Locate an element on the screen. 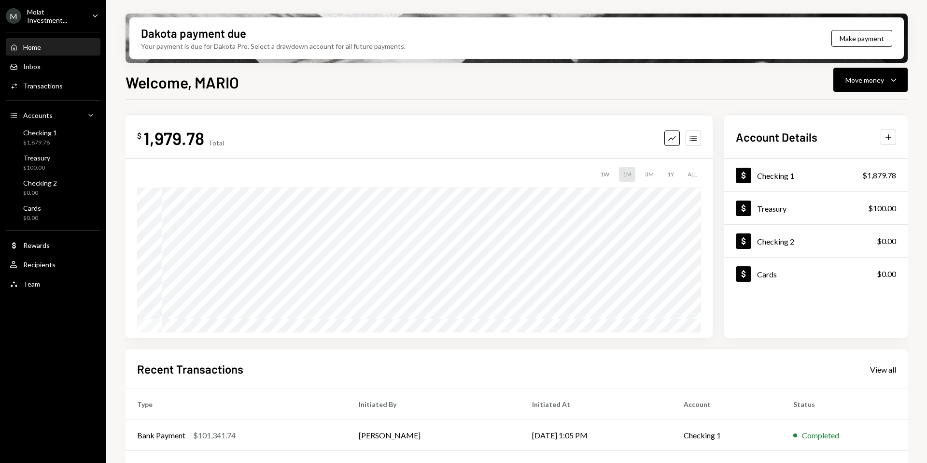 The width and height of the screenshot is (927, 463). div: Transactions is located at coordinates (43, 85).